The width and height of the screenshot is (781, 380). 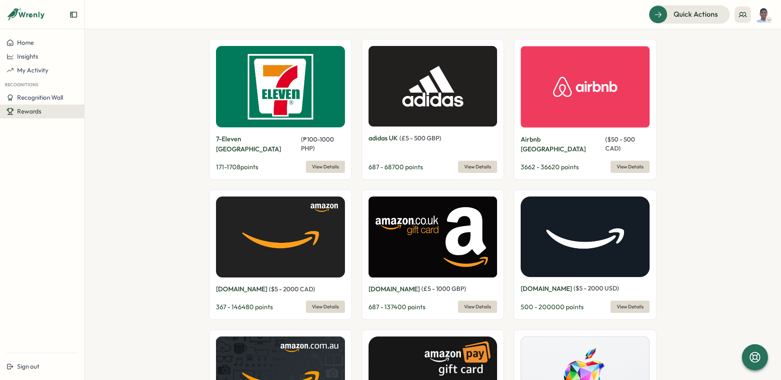 What do you see at coordinates (28, 56) in the screenshot?
I see `span: Insights` at bounding box center [28, 56].